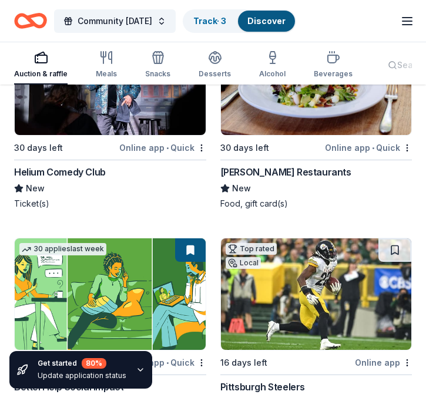 The image size is (426, 398). What do you see at coordinates (82, 376) in the screenshot?
I see `div: Update application status` at bounding box center [82, 376].